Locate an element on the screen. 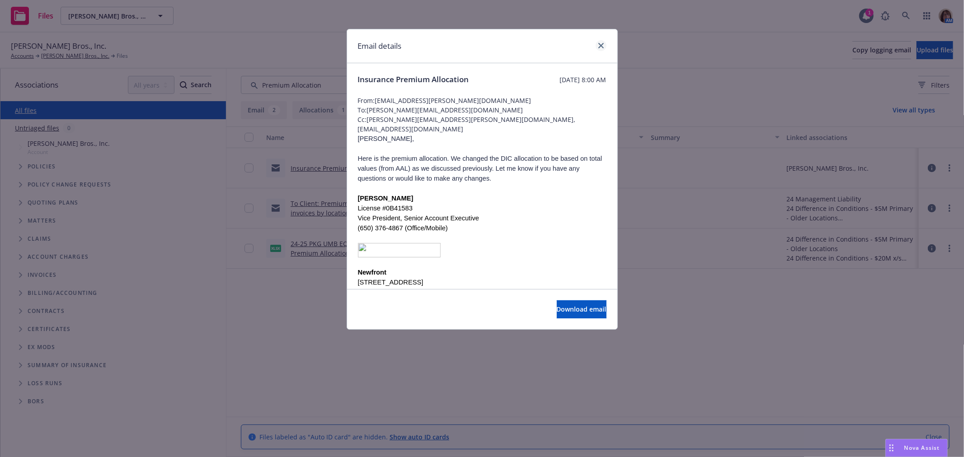  button: Nova Assist is located at coordinates (916, 448).